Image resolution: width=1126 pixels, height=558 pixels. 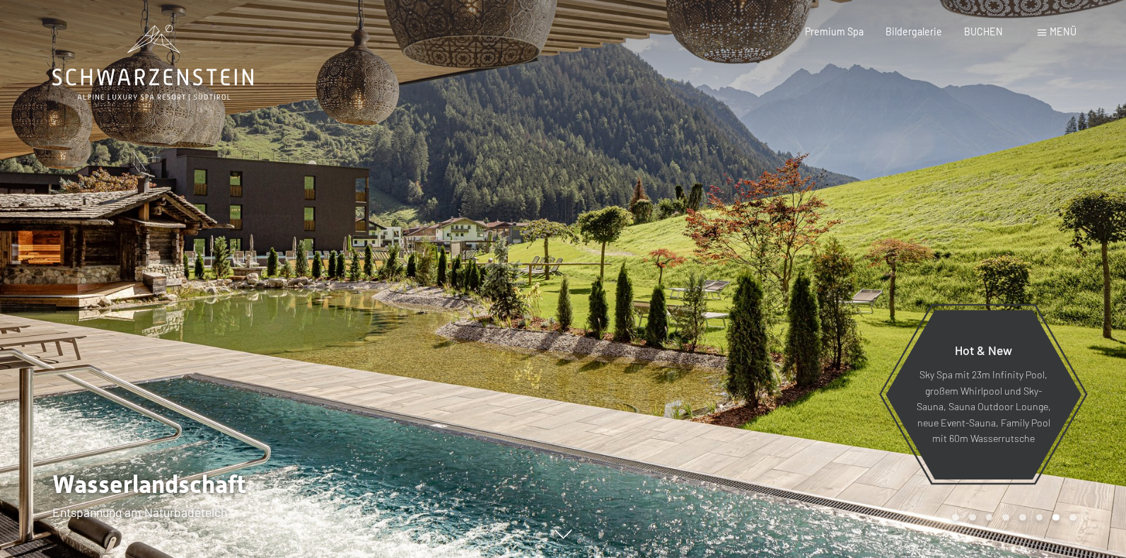 What do you see at coordinates (1022, 518) in the screenshot?
I see `div: Carousel Page 5` at bounding box center [1022, 518].